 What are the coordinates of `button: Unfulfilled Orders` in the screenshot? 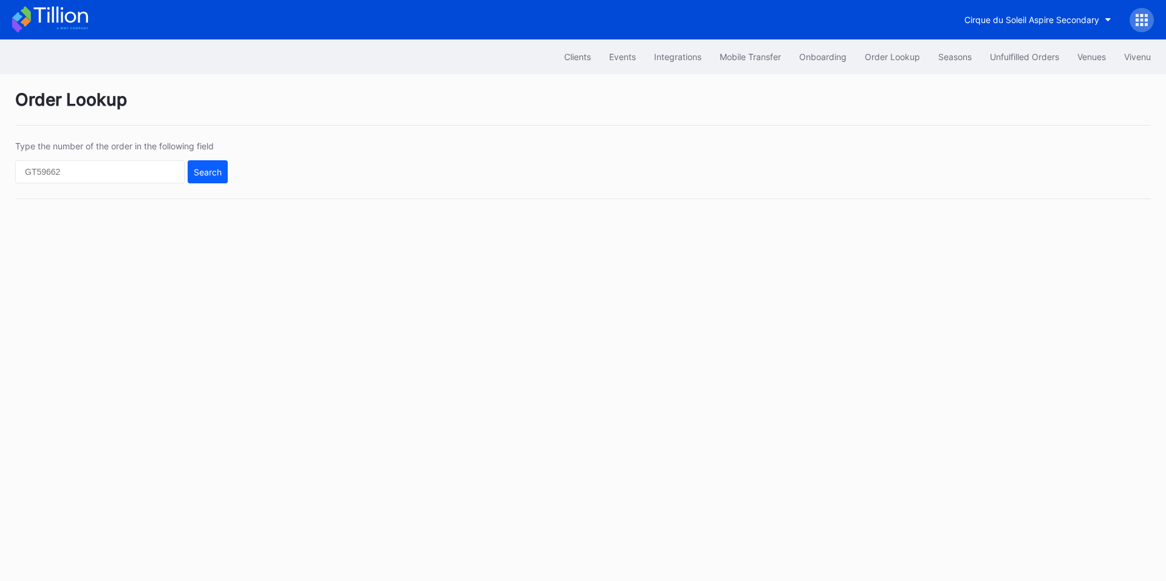 It's located at (1024, 56).